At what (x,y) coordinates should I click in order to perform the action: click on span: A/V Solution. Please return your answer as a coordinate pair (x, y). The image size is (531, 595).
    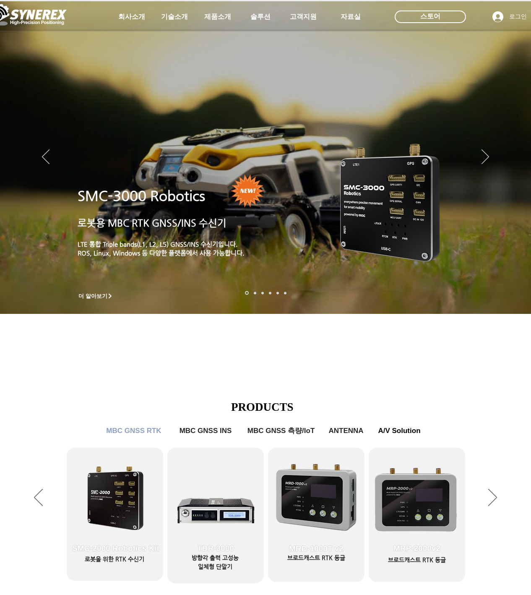
    Looking at the image, I should click on (399, 431).